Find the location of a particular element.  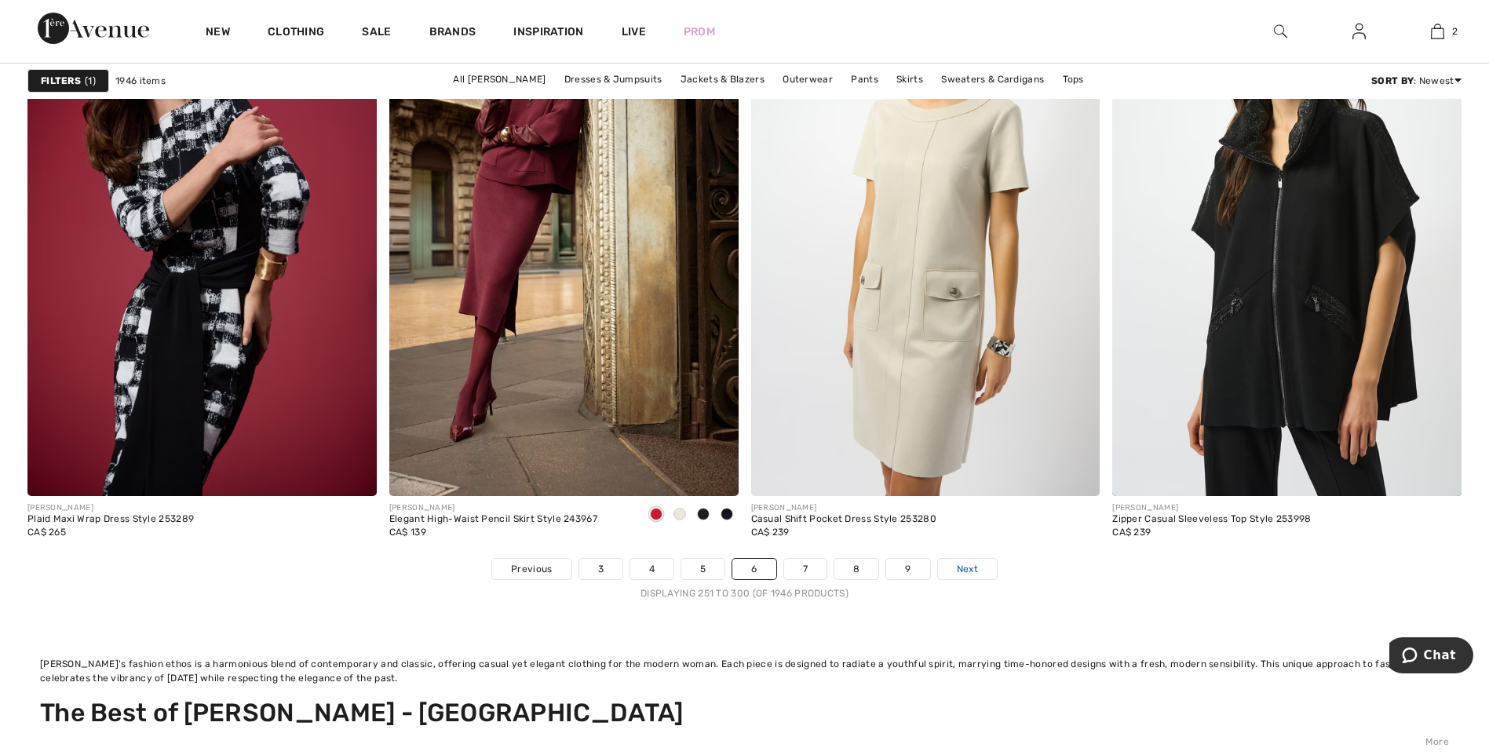

div: Displaying 251 to 300 (of 1946 products) is located at coordinates (744, 593).